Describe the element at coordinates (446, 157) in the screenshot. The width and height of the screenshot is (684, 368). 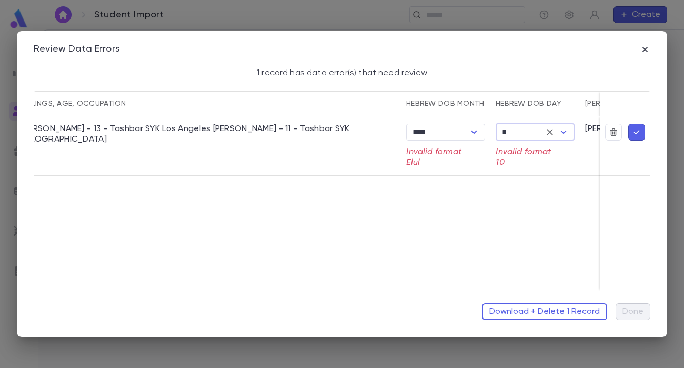
I see `p: Invalid format Elul` at that location.